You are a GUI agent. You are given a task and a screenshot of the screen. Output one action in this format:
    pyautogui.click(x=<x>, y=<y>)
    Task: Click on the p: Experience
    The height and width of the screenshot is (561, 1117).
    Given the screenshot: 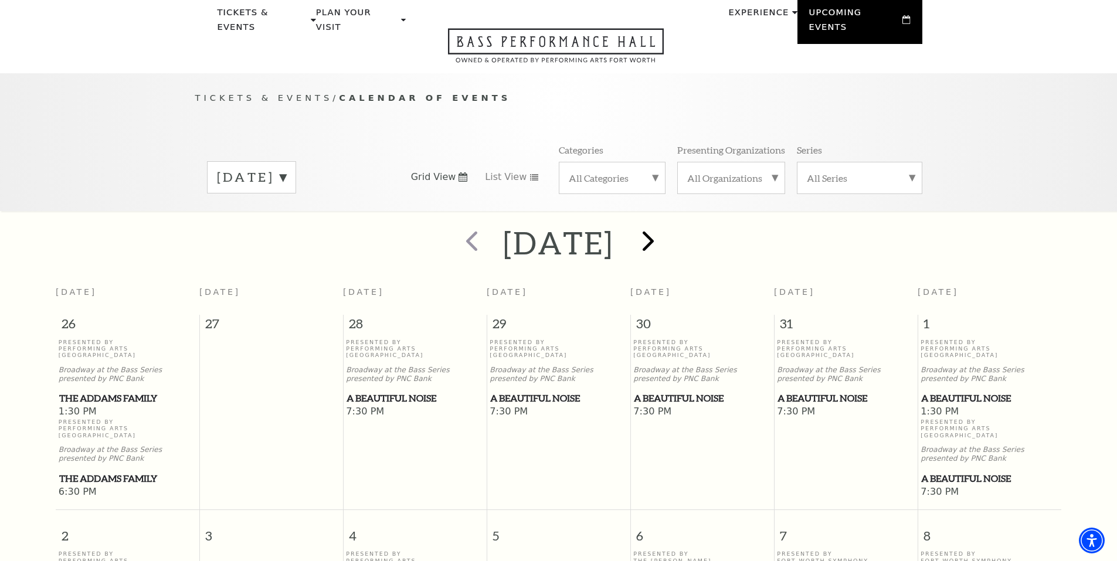 What is the action you would take?
    pyautogui.click(x=758, y=16)
    